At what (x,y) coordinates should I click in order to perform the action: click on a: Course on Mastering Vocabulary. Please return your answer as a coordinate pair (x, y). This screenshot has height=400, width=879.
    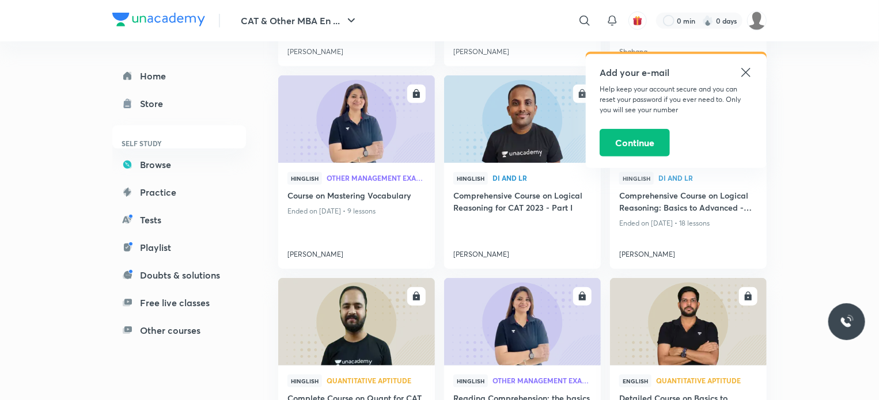
    Looking at the image, I should click on (357, 196).